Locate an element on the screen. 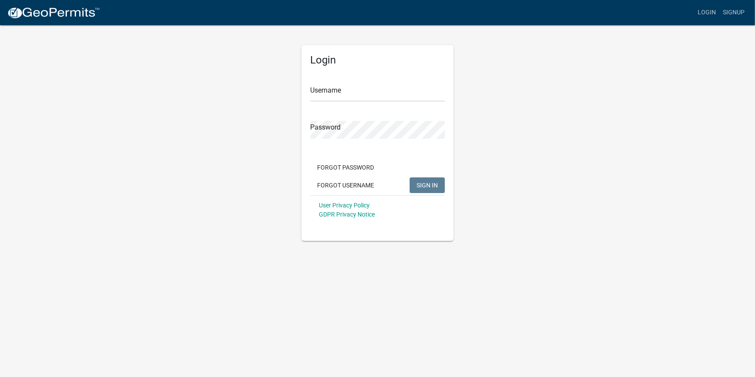 This screenshot has height=377, width=755. span: SIGN IN is located at coordinates (427, 185).